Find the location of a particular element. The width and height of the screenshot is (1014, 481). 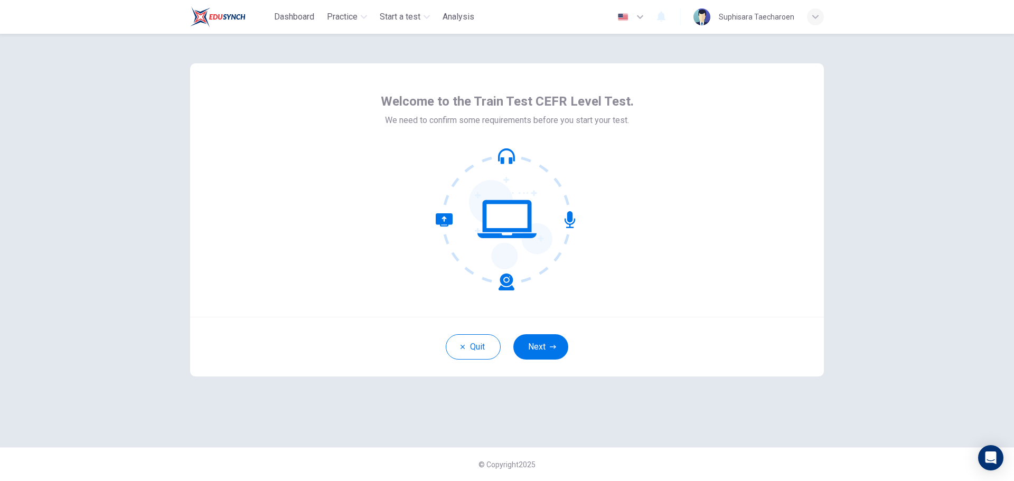

span: Practice is located at coordinates (342, 17).